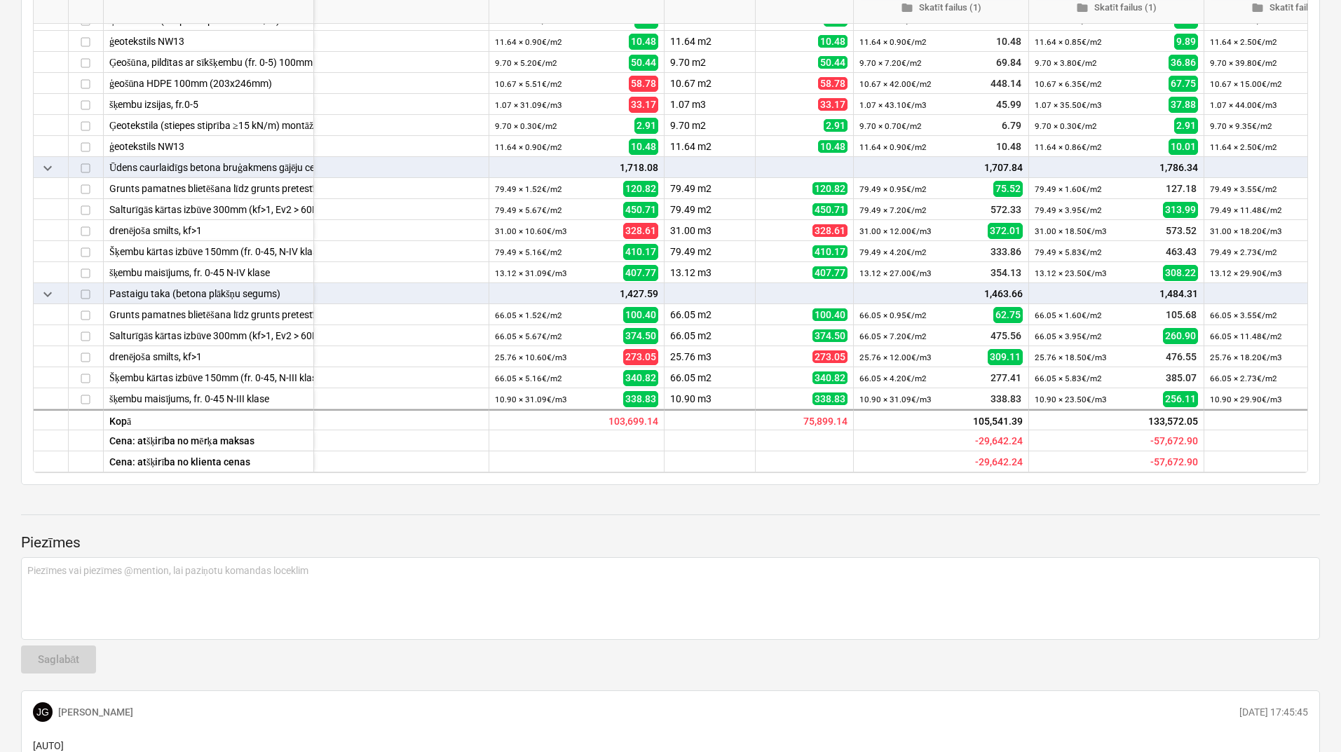 The height and width of the screenshot is (752, 1341). I want to click on div: 1,718.08, so click(576, 168).